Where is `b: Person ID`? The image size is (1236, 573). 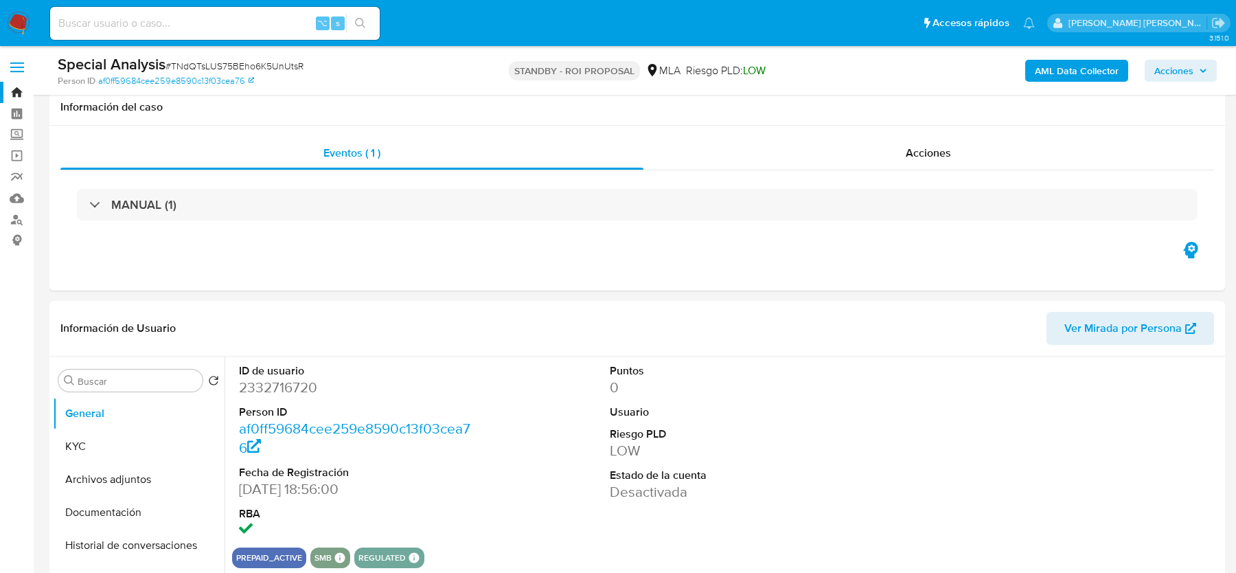 b: Person ID is located at coordinates (76, 81).